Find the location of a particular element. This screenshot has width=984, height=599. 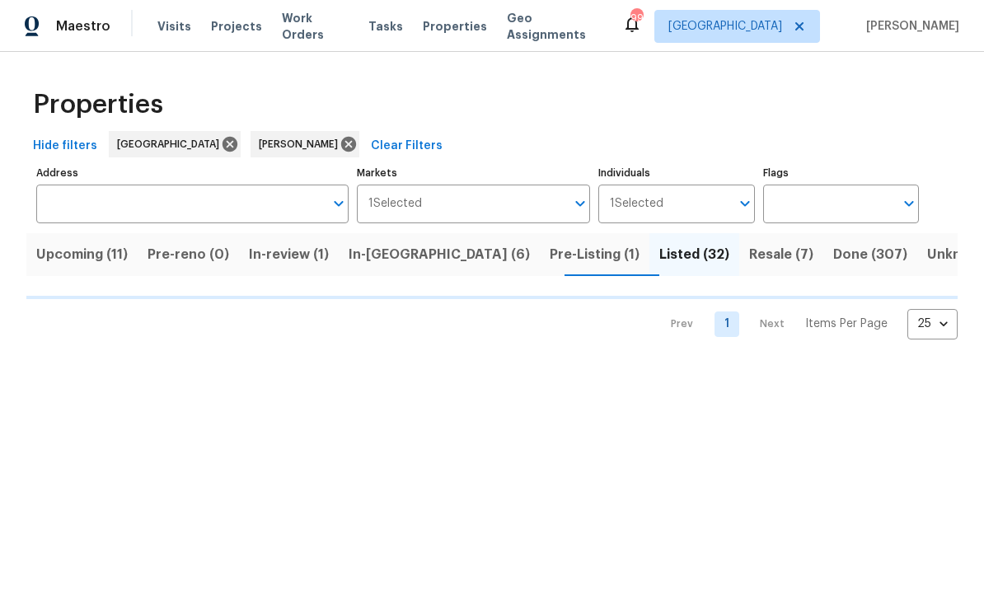

span: Tasks is located at coordinates (386, 26).